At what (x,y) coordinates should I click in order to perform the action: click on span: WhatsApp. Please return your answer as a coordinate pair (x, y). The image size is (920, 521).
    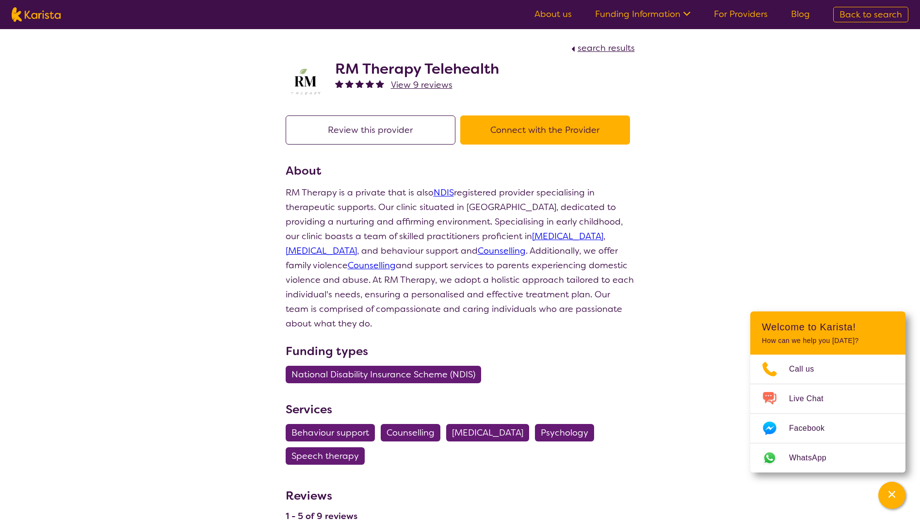
    Looking at the image, I should click on (813, 458).